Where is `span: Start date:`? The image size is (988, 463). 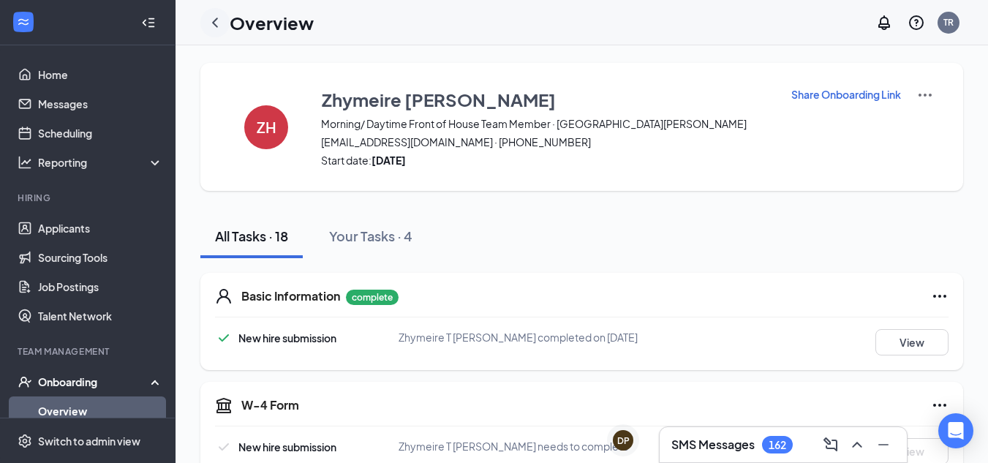 span: Start date: is located at coordinates (546, 160).